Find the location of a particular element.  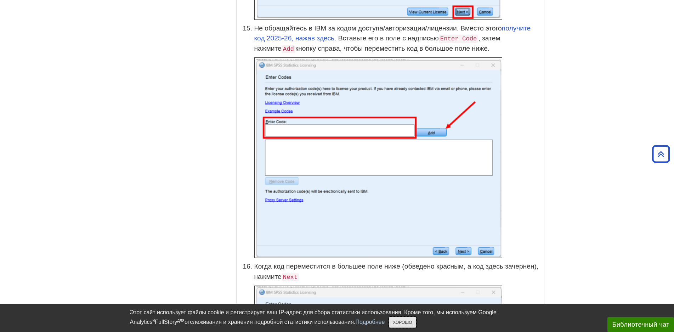

font: Не обращайтесь в IBM за кодом доступа/авторизации/лицензии. Вместо этого is located at coordinates (378, 28).